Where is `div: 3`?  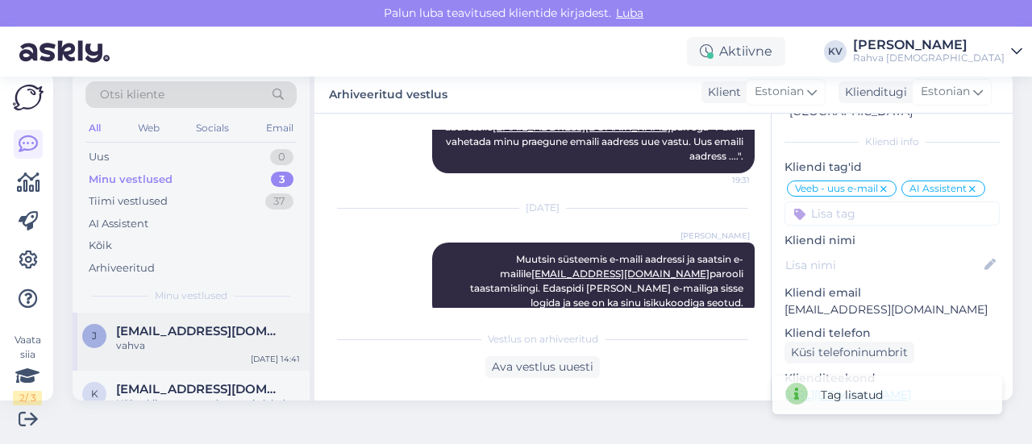 div: 3 is located at coordinates (282, 180).